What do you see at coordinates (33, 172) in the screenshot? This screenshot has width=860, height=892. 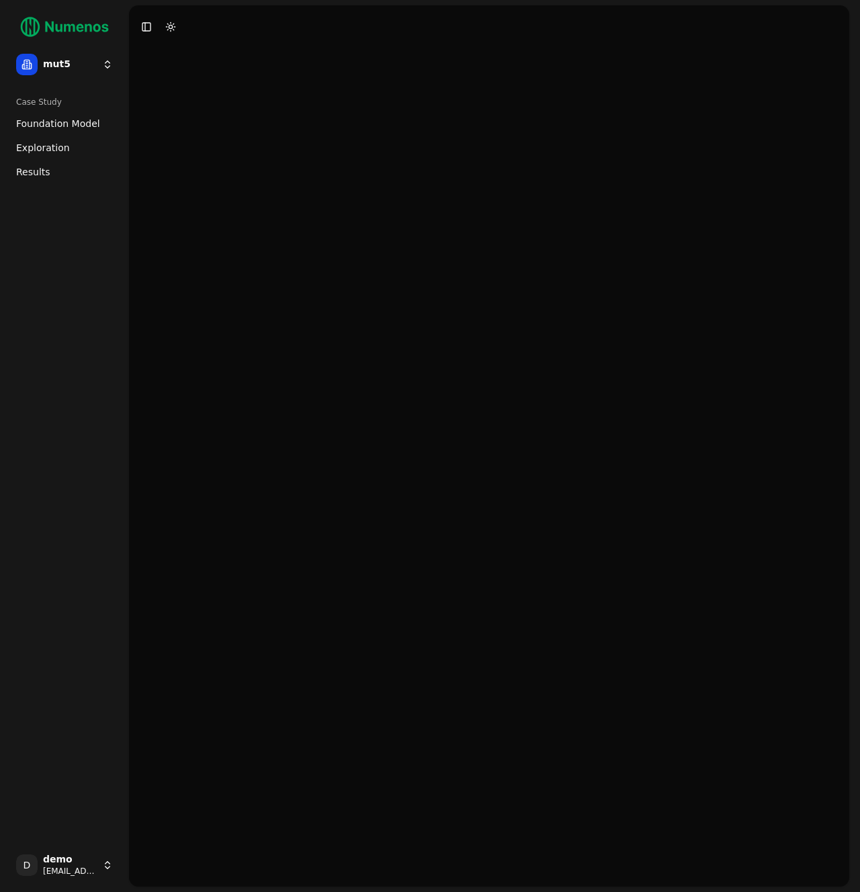 I see `span: Results` at bounding box center [33, 172].